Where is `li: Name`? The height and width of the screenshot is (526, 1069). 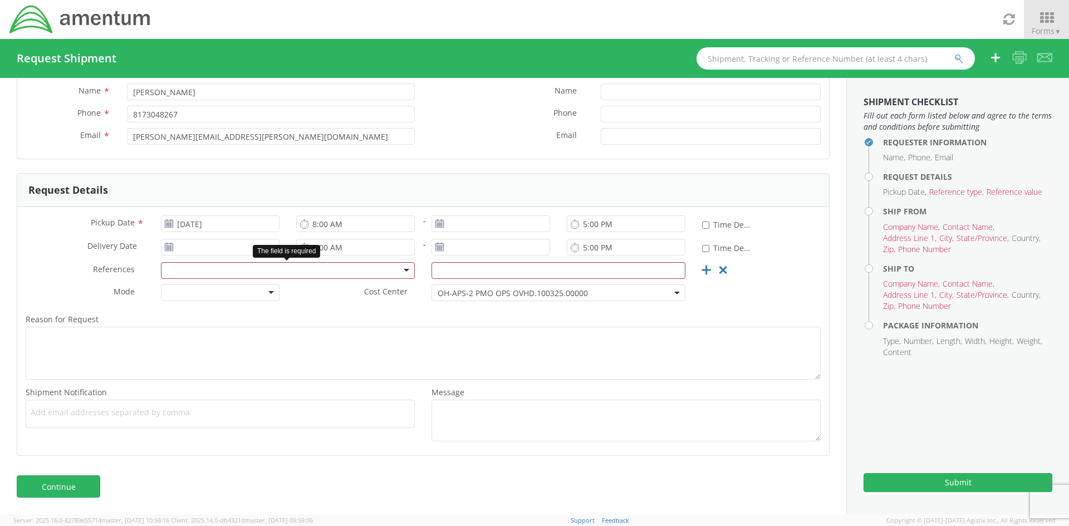 li: Name is located at coordinates (894, 158).